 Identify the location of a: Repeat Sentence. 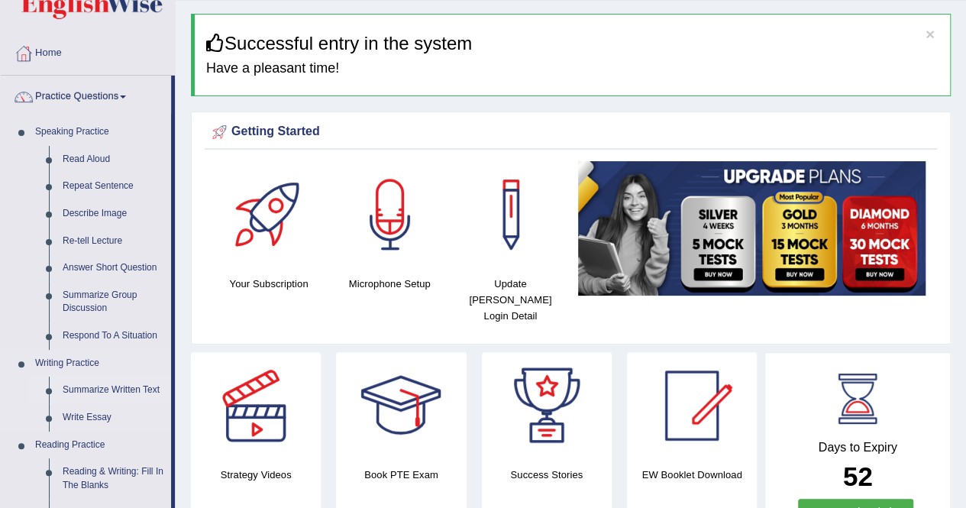
(113, 186).